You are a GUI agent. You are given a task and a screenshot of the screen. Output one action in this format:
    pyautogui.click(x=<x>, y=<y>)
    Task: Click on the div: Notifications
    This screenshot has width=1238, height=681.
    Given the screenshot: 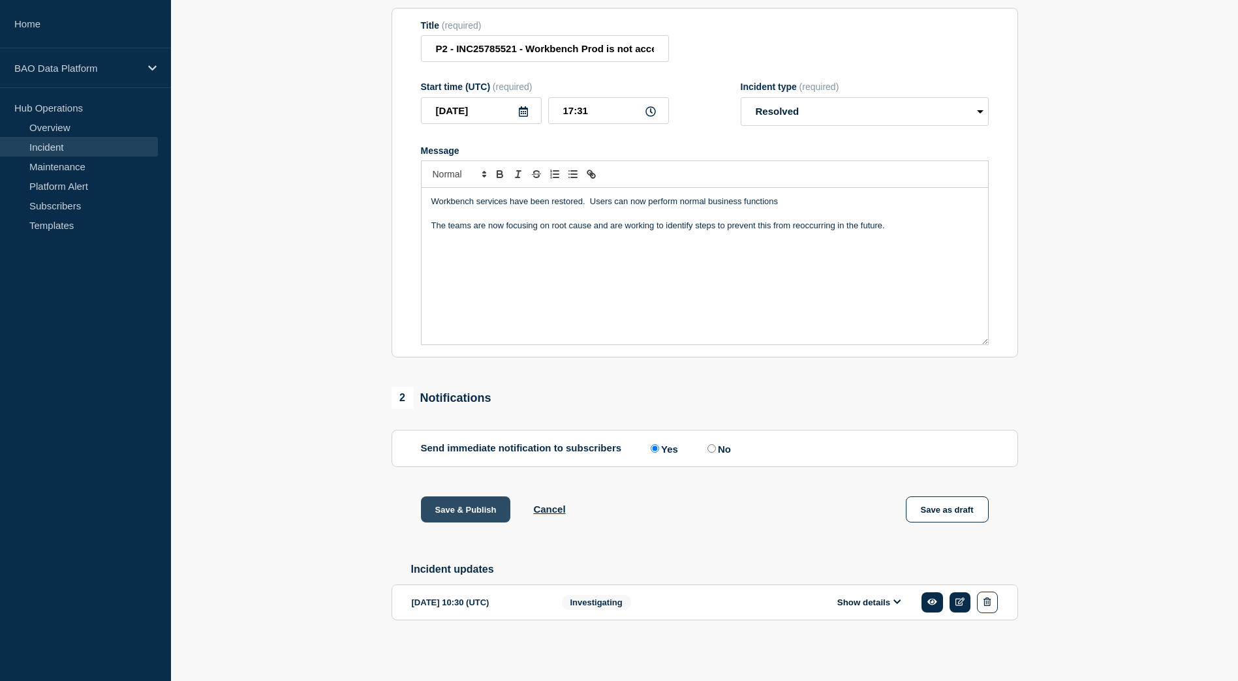 What is the action you would take?
    pyautogui.click(x=441, y=398)
    